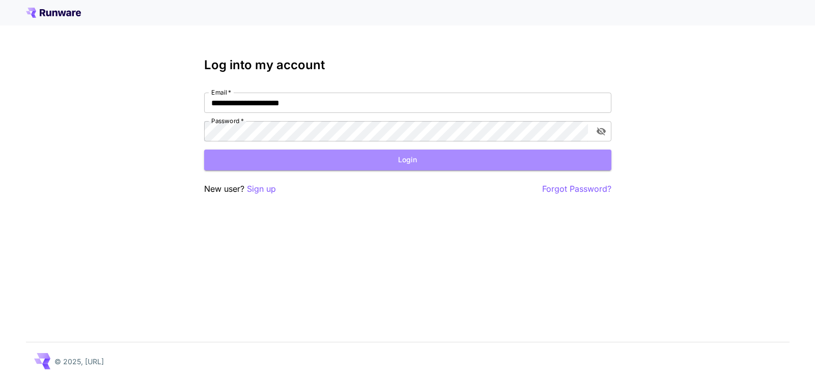 The height and width of the screenshot is (380, 815). What do you see at coordinates (577, 189) in the screenshot?
I see `p: Forgot Password?` at bounding box center [577, 189].